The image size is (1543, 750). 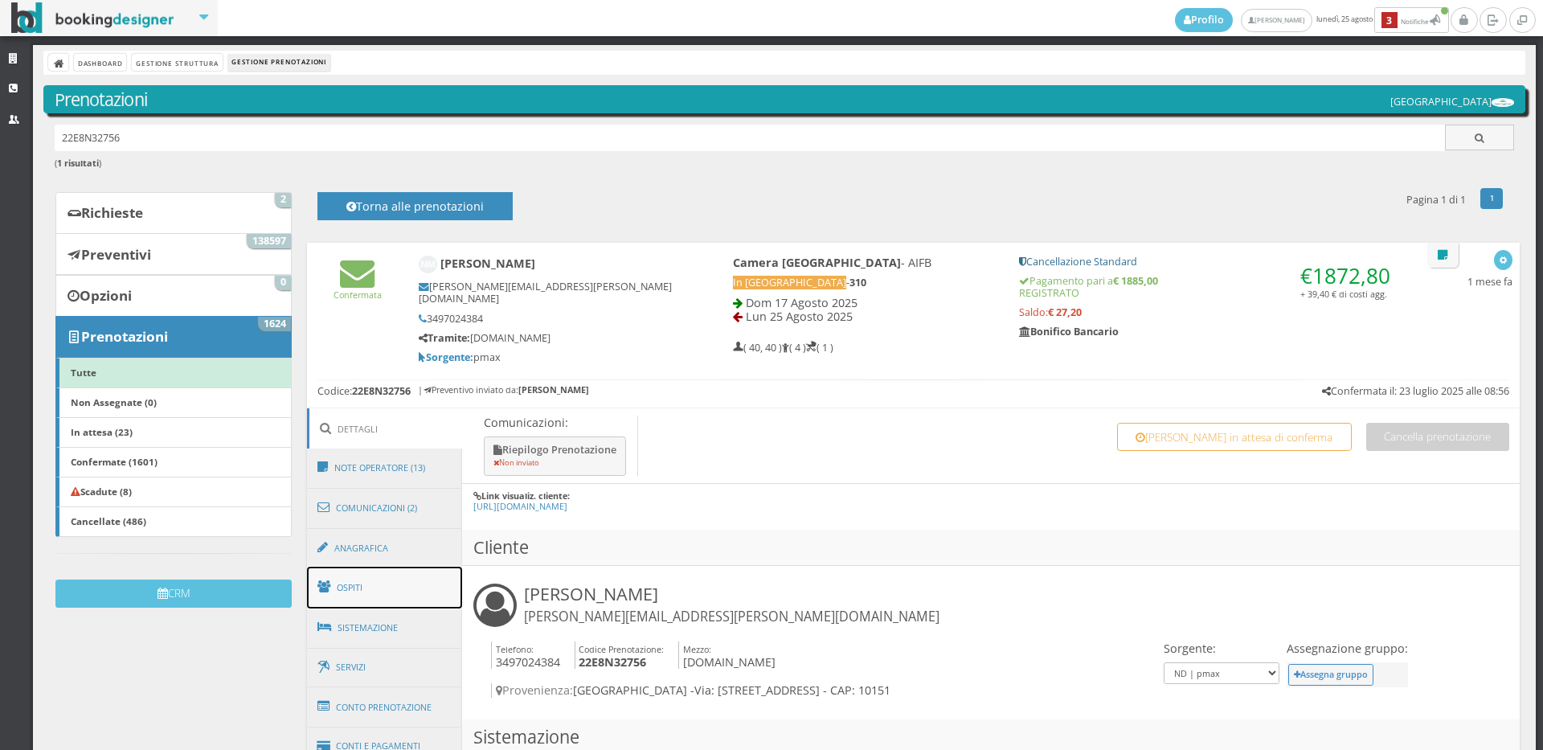 What do you see at coordinates (174, 521) in the screenshot?
I see `a: Cancellate (486)` at bounding box center [174, 521].